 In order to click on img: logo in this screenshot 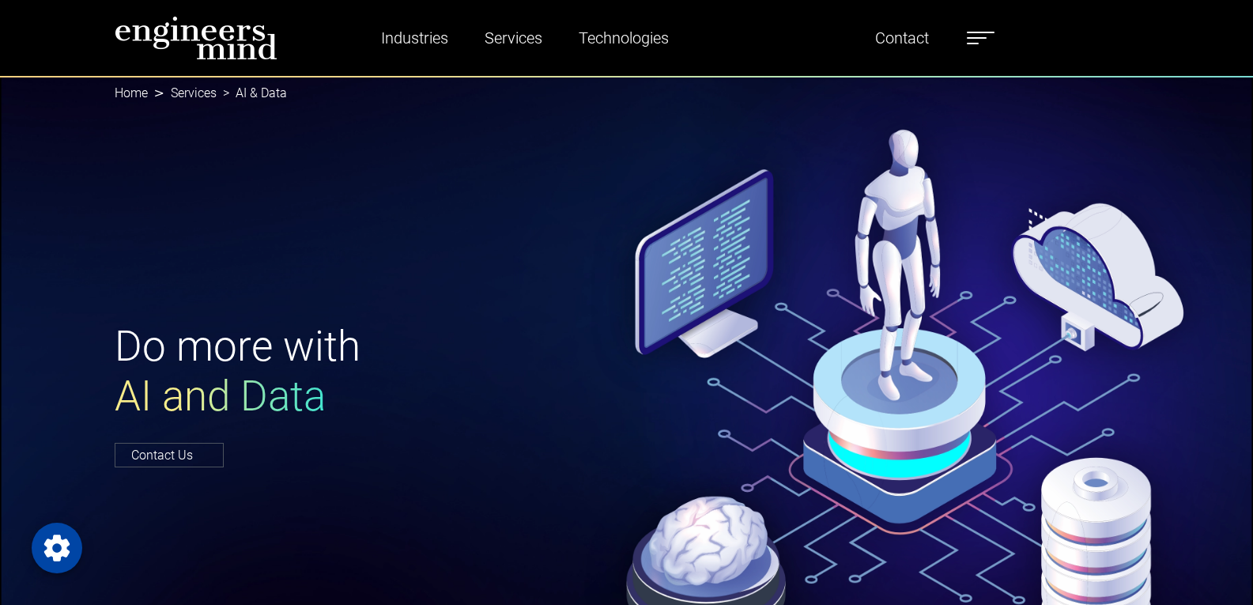, I will do `click(196, 38)`.